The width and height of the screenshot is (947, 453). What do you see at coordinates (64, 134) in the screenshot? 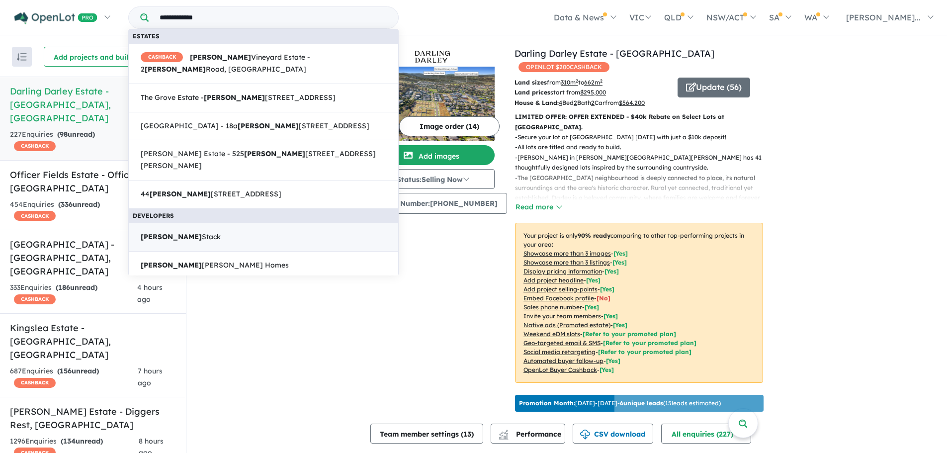
I see `span: 98` at bounding box center [64, 134].